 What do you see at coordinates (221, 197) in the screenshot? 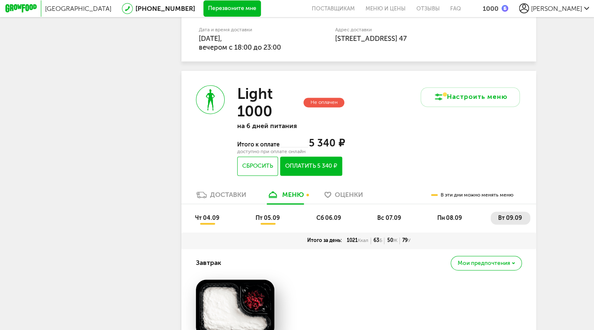
I see `a: Доставки` at bounding box center [221, 197].